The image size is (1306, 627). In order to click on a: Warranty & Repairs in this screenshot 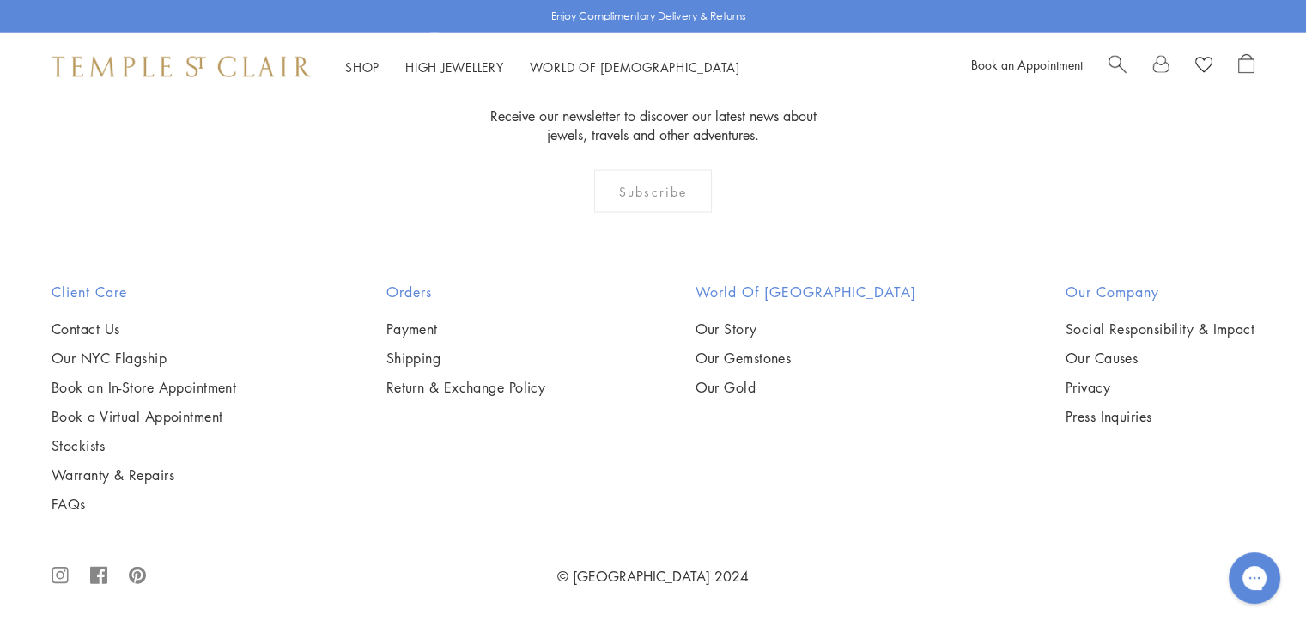, I will do `click(143, 475)`.